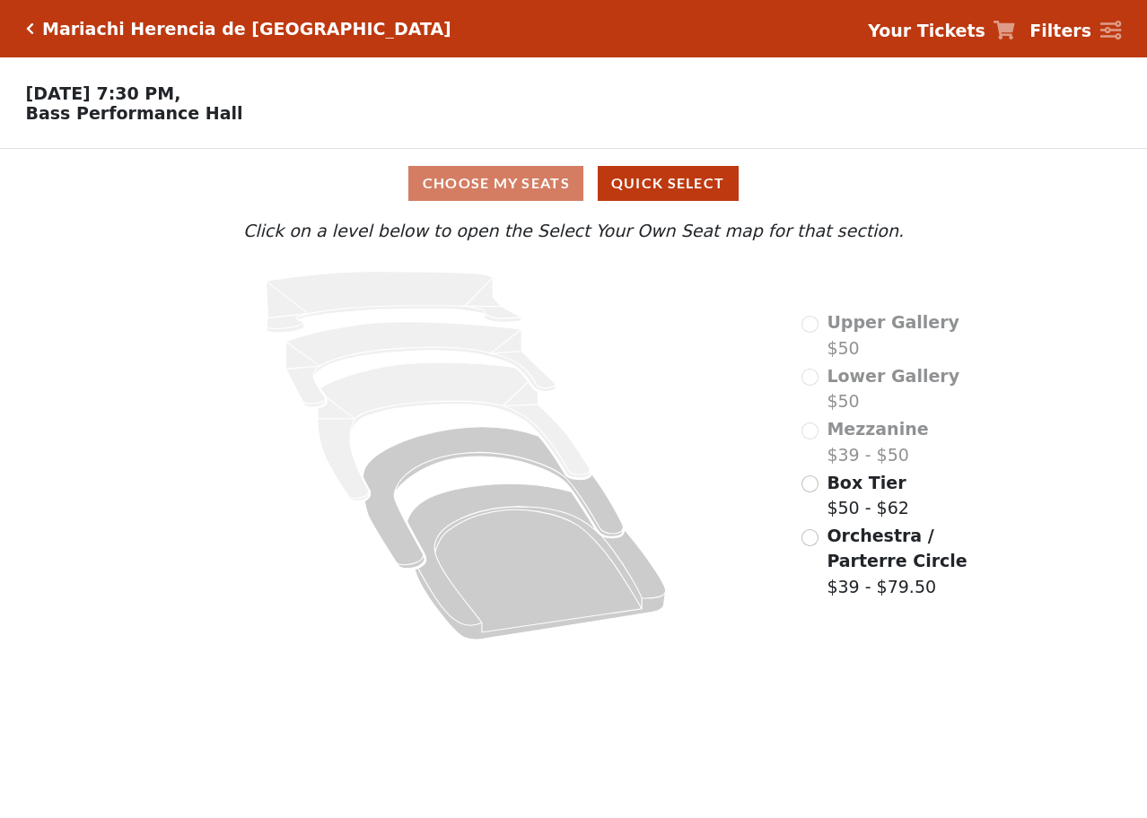  I want to click on path: Lower Gallery - Seats Available: 0, so click(421, 364).